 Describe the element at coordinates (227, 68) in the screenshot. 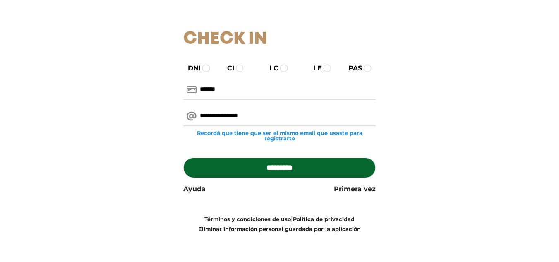

I see `label: CI` at that location.